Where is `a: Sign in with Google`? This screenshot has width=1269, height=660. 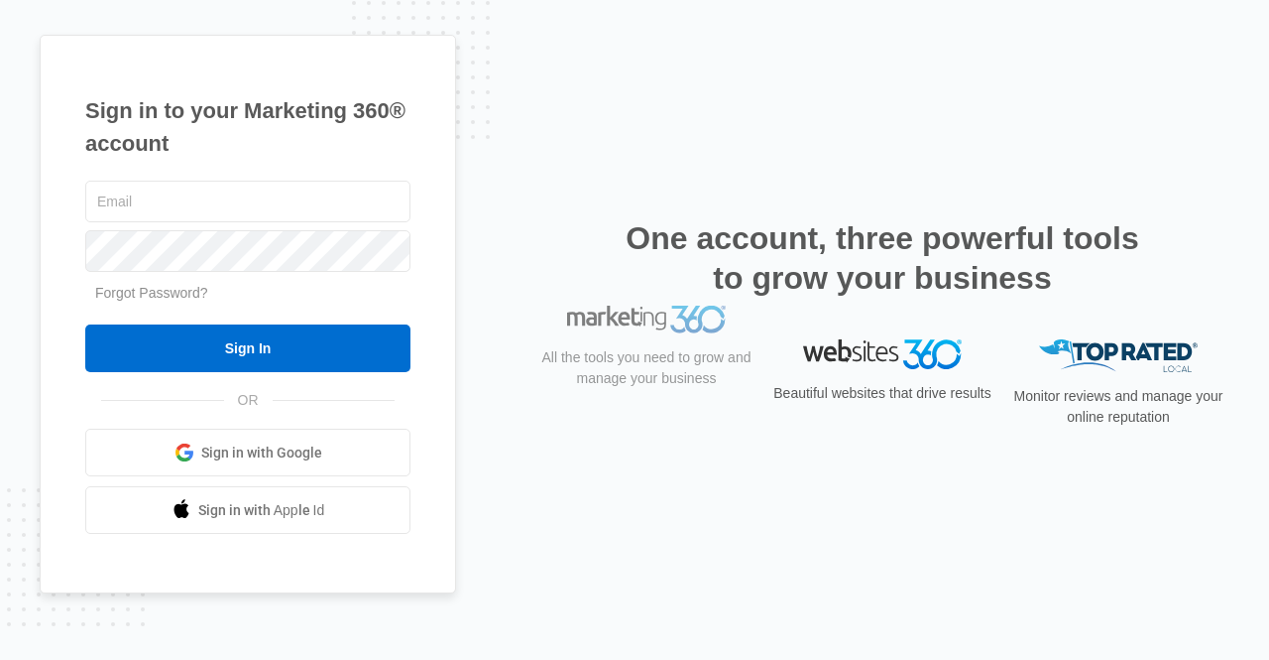 a: Sign in with Google is located at coordinates (248, 452).